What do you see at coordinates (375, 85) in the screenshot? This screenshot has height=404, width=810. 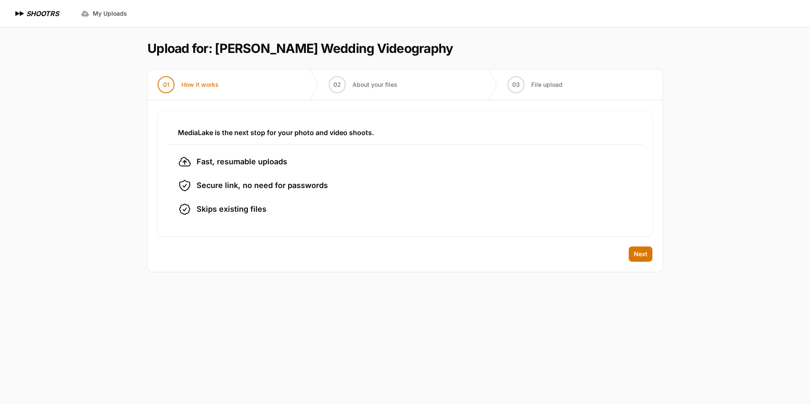 I see `span: About your files` at bounding box center [375, 85].